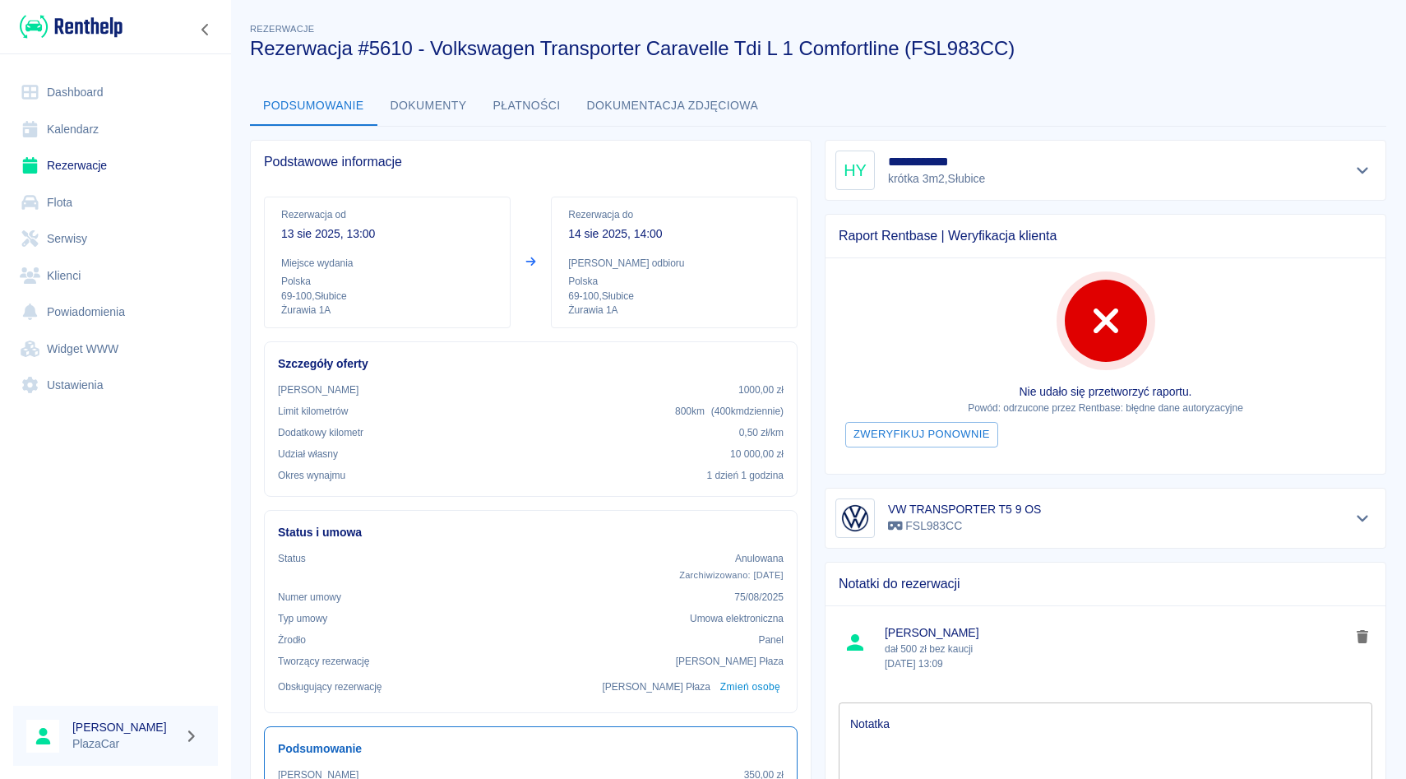  Describe the element at coordinates (964, 509) in the screenshot. I see `h6: VW TRANSPORTER T5 9 OS` at that location.